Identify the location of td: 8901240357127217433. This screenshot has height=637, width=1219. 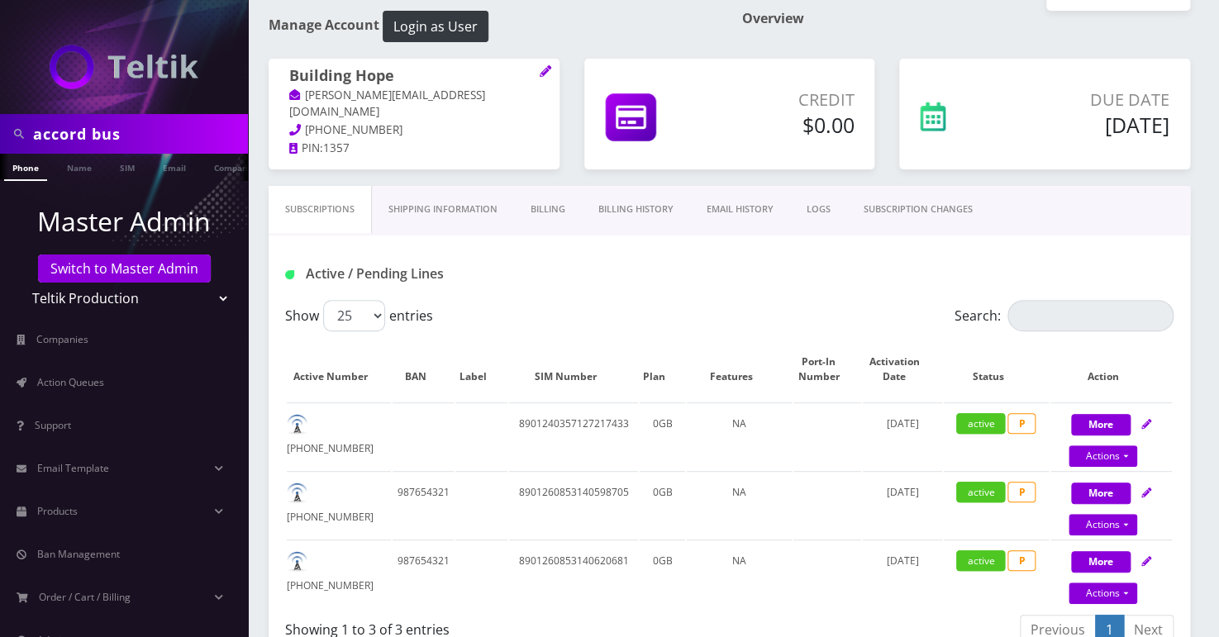
(574, 436).